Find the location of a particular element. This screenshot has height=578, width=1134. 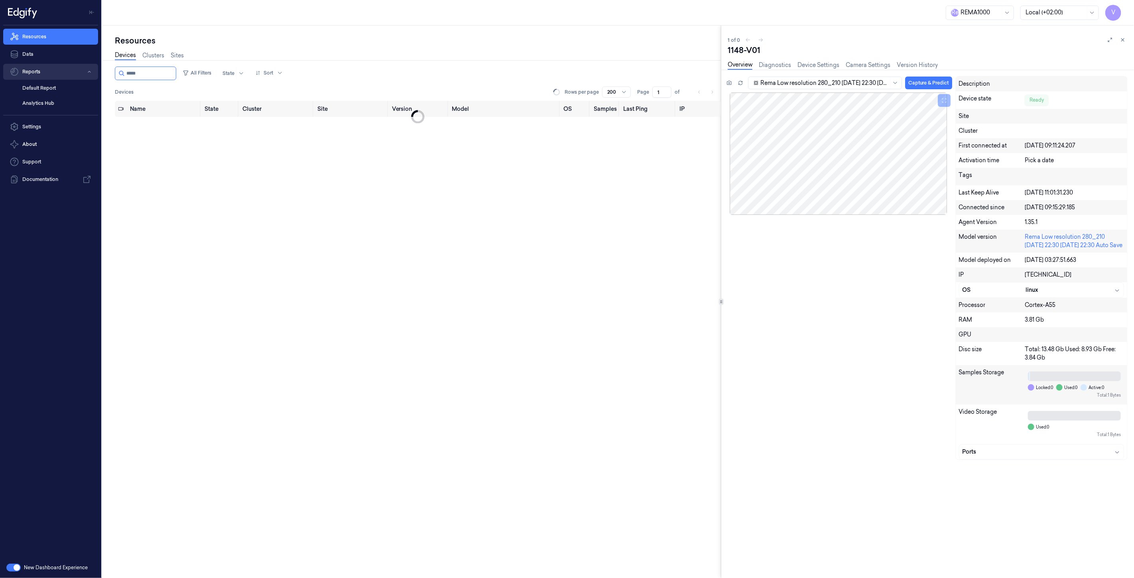

th: Name is located at coordinates (164, 109).